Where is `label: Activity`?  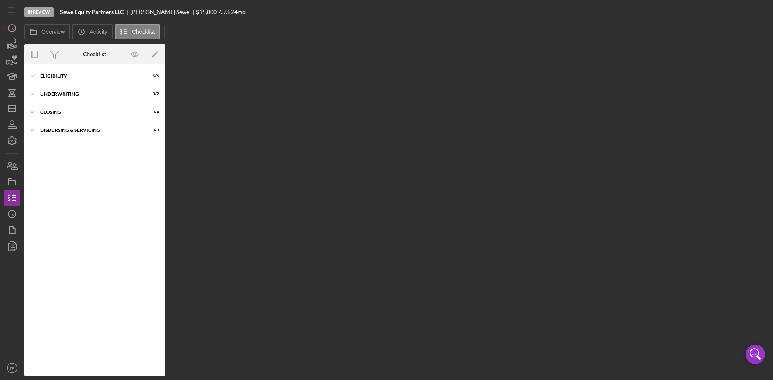
label: Activity is located at coordinates (98, 32).